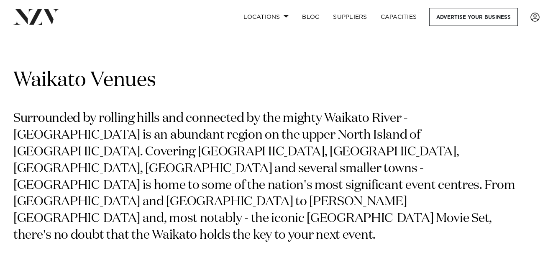  I want to click on a: BLOG, so click(311, 17).